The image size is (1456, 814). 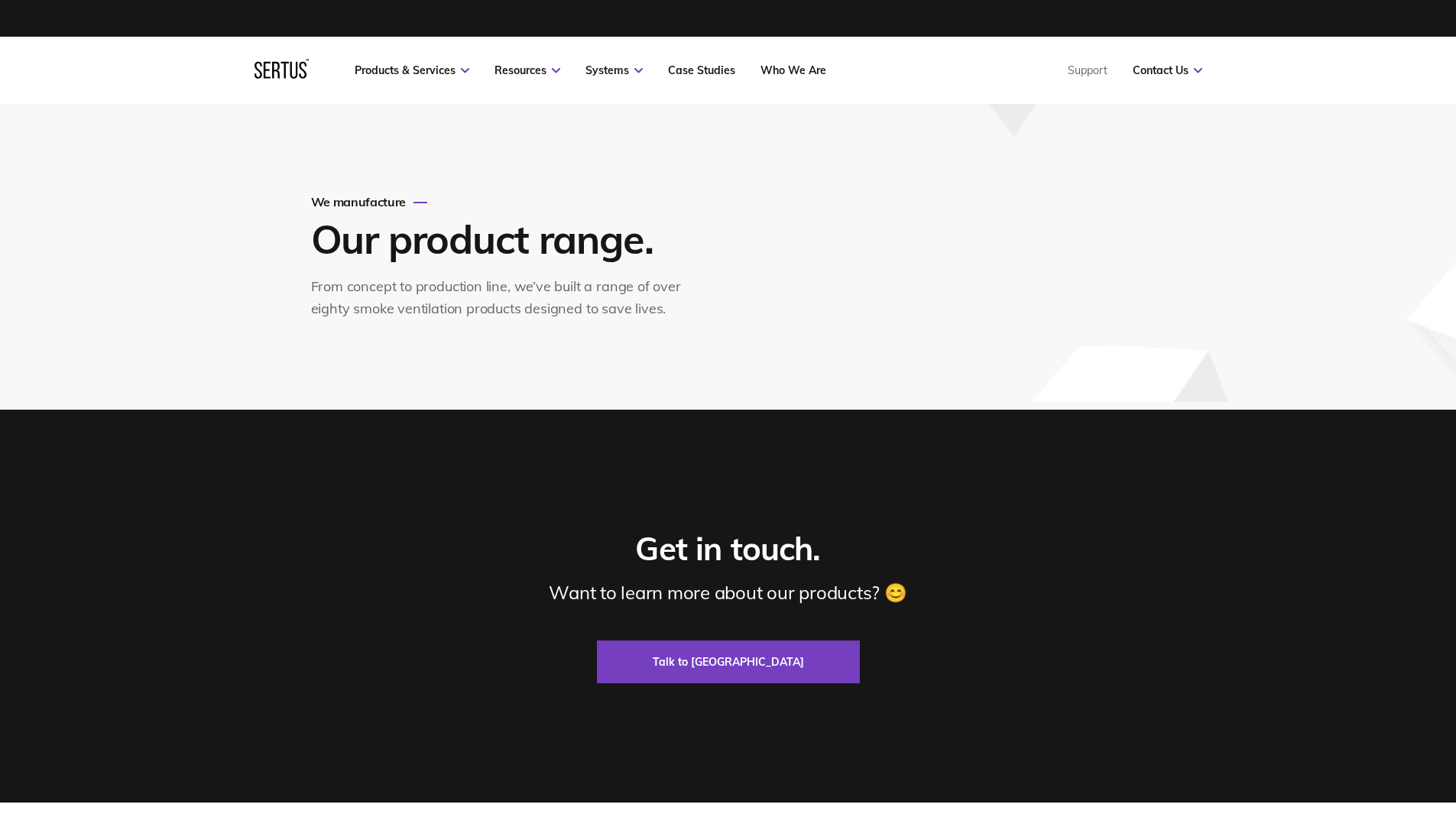 I want to click on a: Systems, so click(x=613, y=70).